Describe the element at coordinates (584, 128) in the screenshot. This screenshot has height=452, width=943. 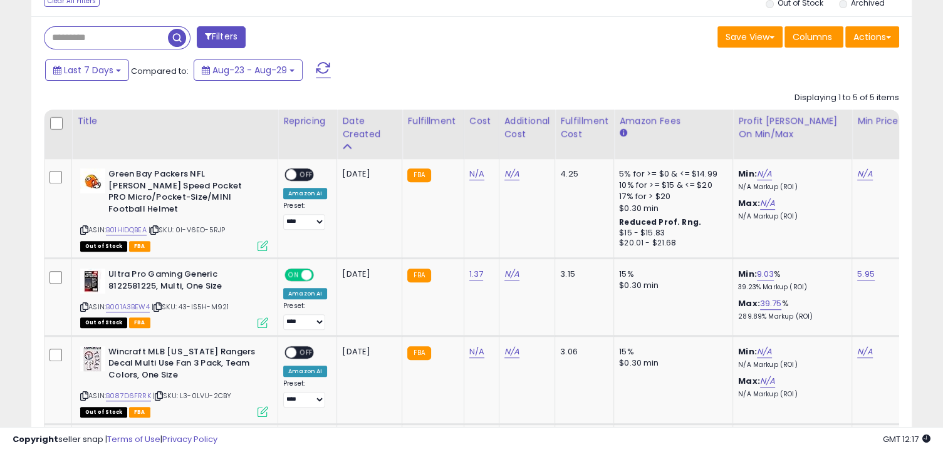
I see `div: Fulfillment Cost` at that location.